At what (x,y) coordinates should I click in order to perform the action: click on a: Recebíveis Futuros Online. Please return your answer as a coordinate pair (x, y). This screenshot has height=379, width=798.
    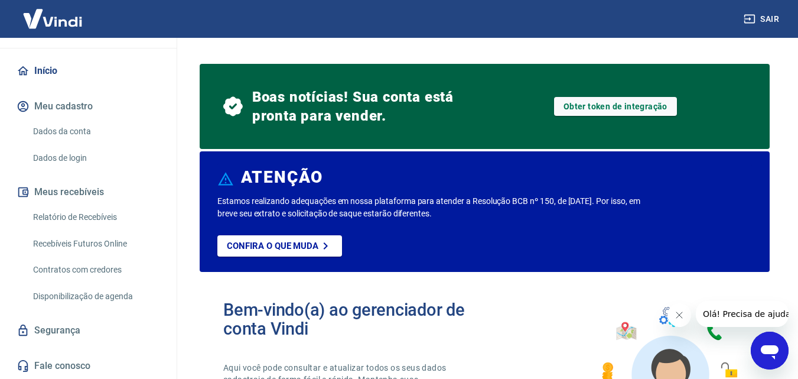
    Looking at the image, I should click on (95, 243).